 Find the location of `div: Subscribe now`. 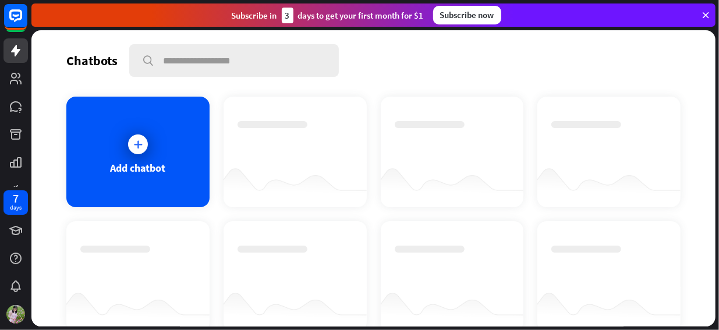

div: Subscribe now is located at coordinates (467, 15).